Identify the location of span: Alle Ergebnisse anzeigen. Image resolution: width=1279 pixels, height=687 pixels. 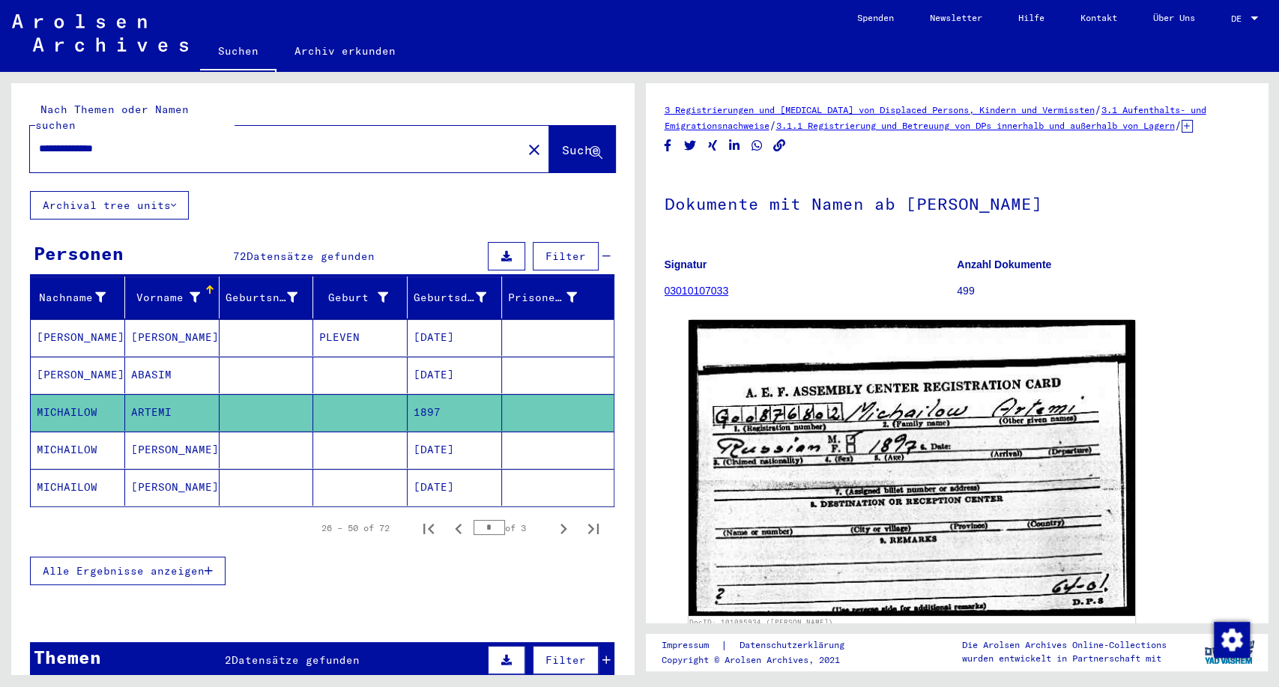
(124, 571).